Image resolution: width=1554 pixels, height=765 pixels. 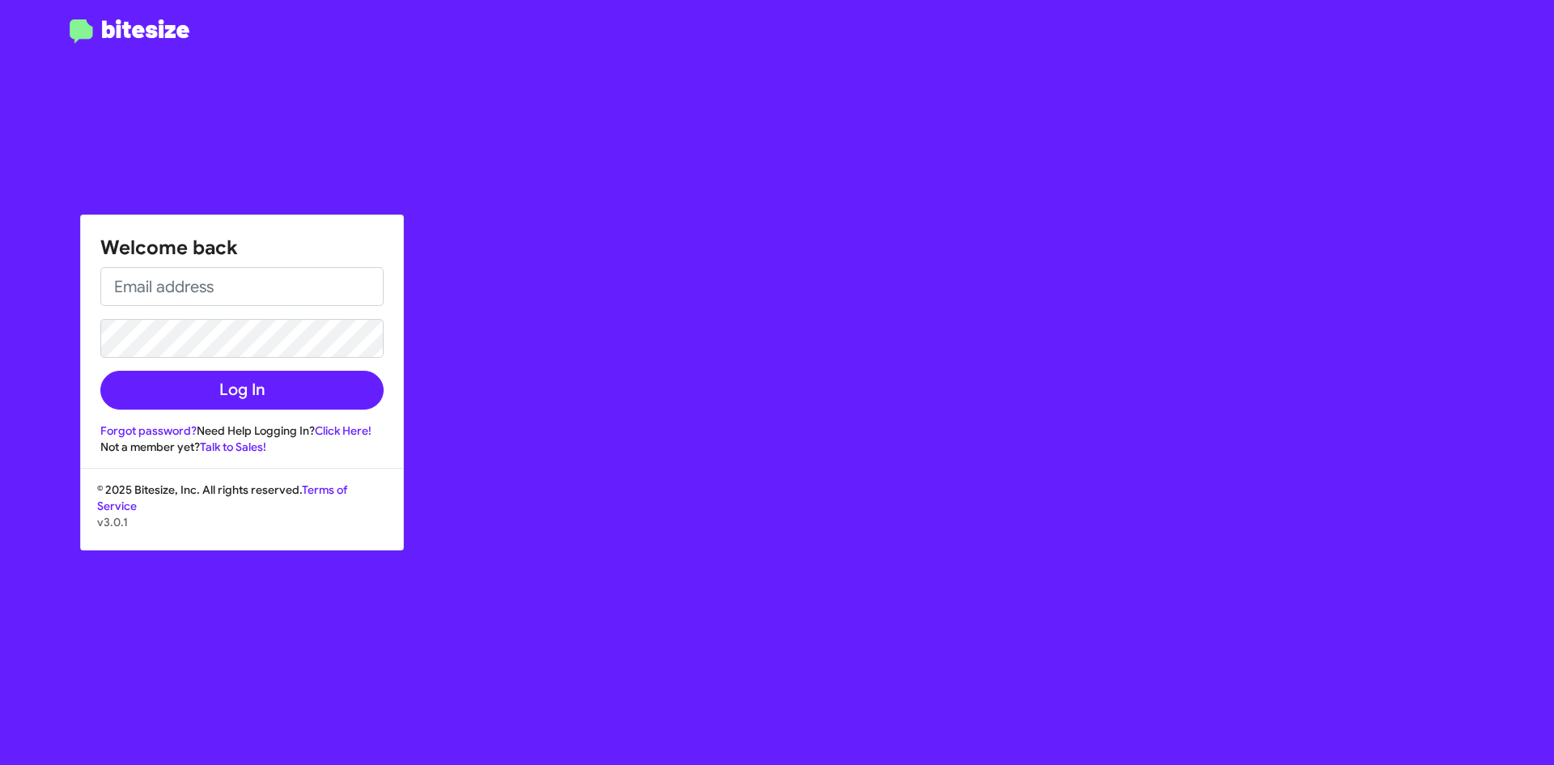 What do you see at coordinates (242, 287) in the screenshot?
I see `input: Email address` at bounding box center [242, 287].